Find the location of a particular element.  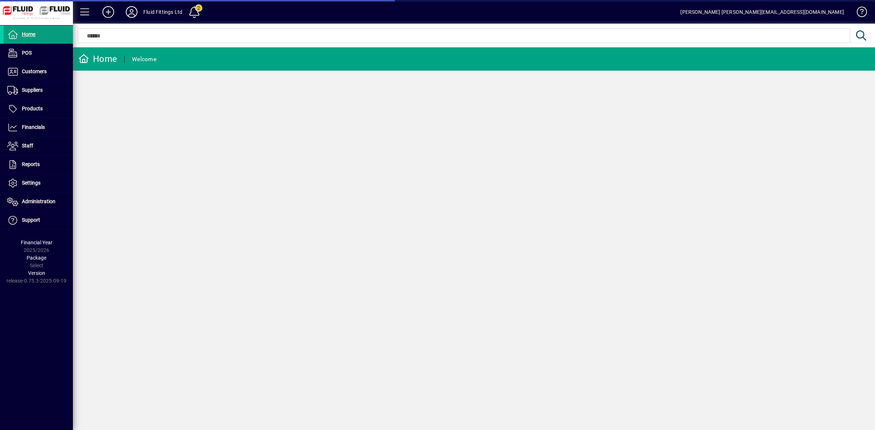

div: Fluid Fittings Ltd is located at coordinates (163, 12).